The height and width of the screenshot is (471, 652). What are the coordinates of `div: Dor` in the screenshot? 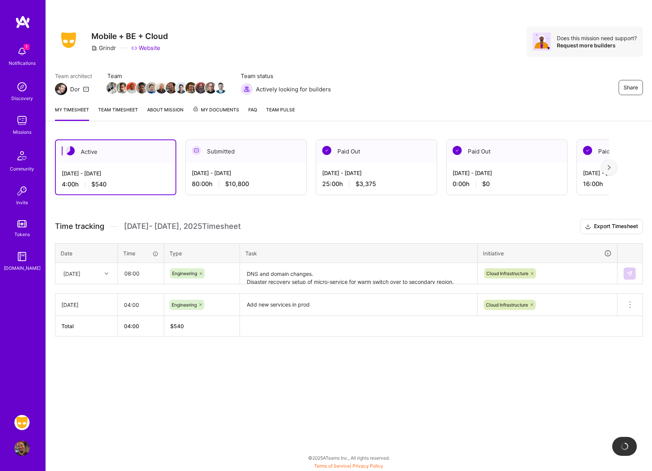 It's located at (75, 89).